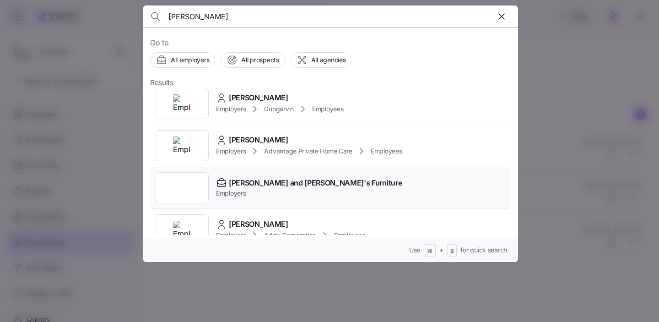 This screenshot has height=322, width=659. Describe the element at coordinates (162, 82) in the screenshot. I see `span: Results` at that location.